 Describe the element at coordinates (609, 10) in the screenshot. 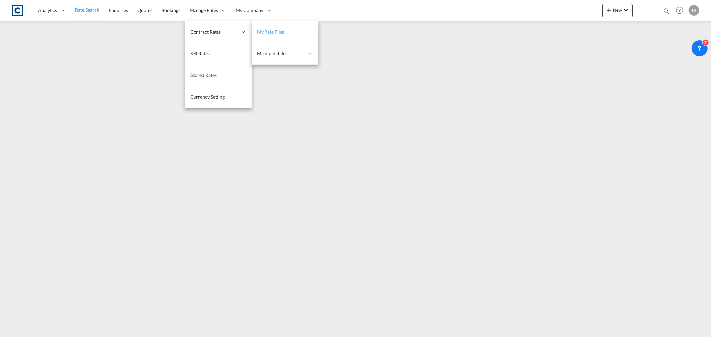

I see `md-icon: icon-plus 400-fg` at that location.